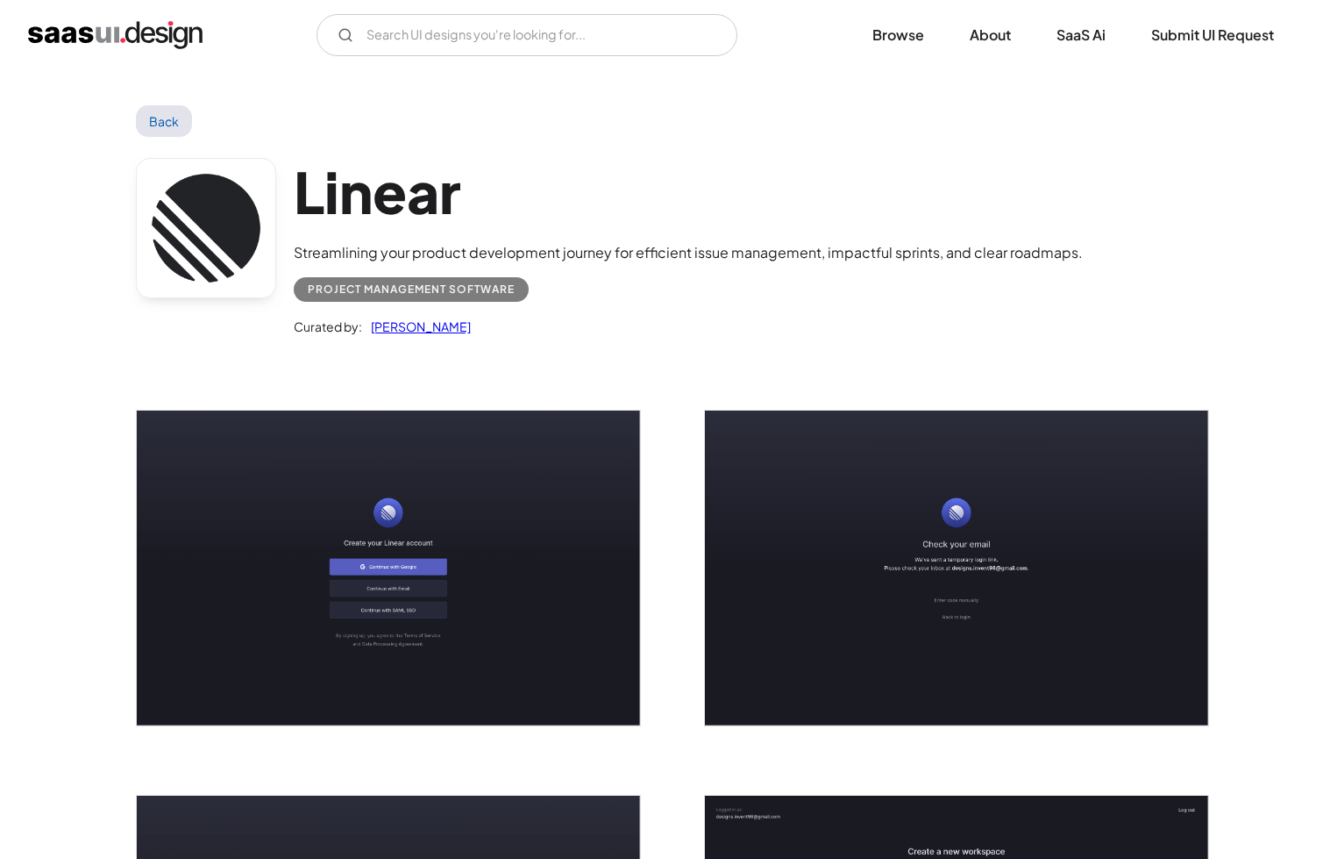  What do you see at coordinates (688, 191) in the screenshot?
I see `h1: Linear` at bounding box center [688, 191].